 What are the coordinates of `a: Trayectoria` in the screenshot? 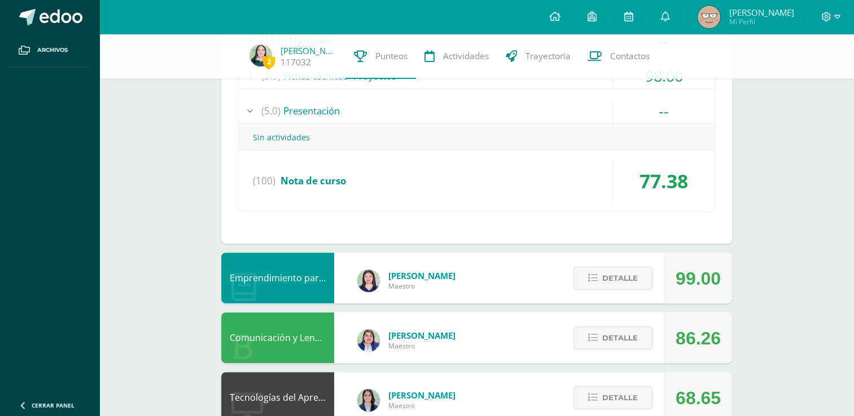 It's located at (538, 56).